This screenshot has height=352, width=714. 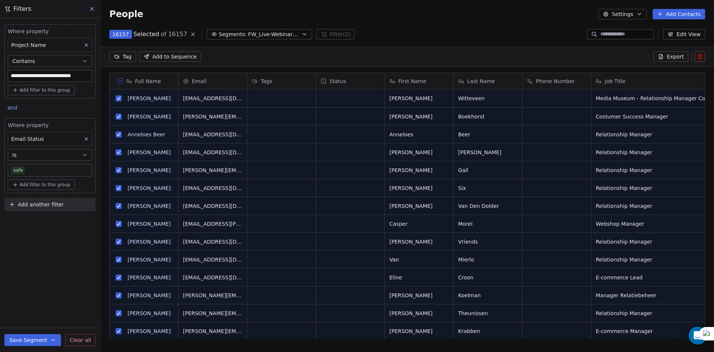 What do you see at coordinates (146, 34) in the screenshot?
I see `span: Selected` at bounding box center [146, 34].